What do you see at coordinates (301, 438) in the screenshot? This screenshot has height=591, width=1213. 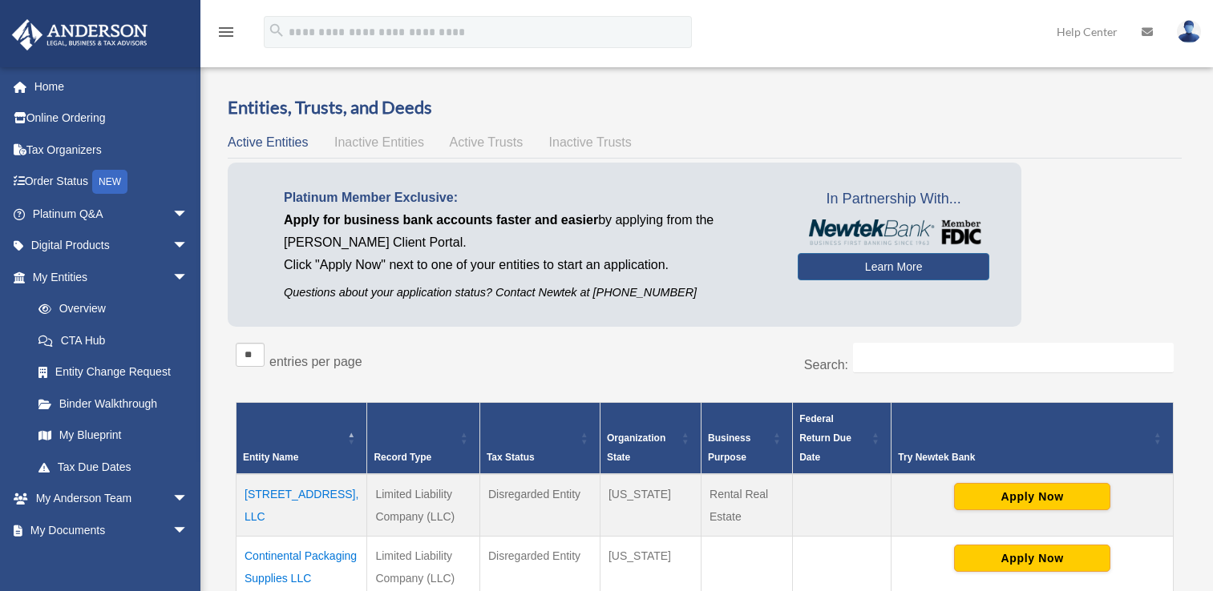 I see `th: Entity Name: Activate to invert sorting` at bounding box center [301, 438].